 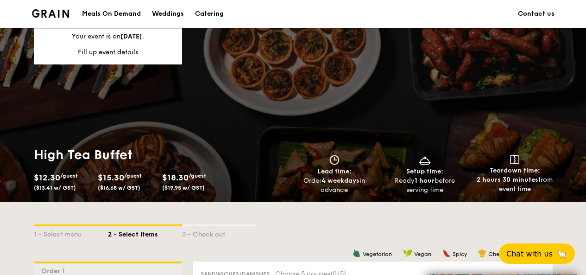 What do you see at coordinates (108, 37) in the screenshot?
I see `p: Your event is on .` at bounding box center [108, 37].